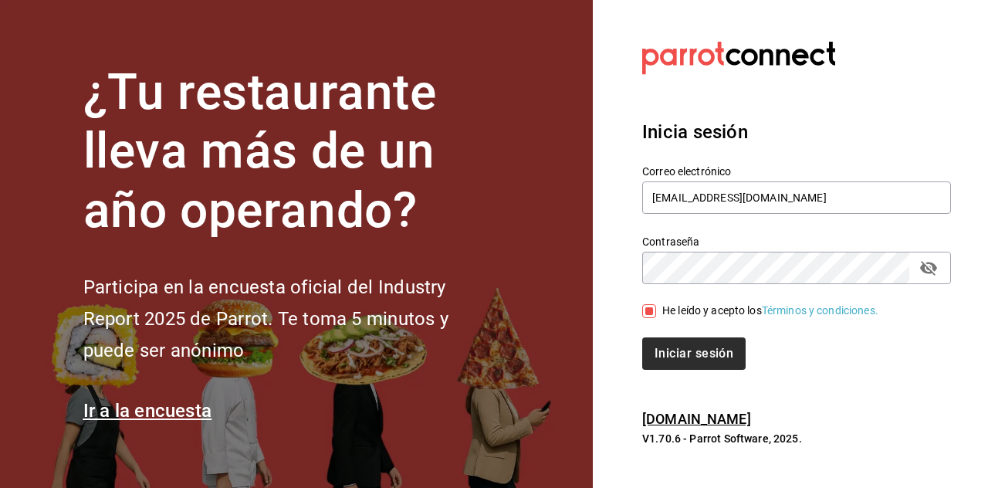 This screenshot has width=988, height=488. Describe the element at coordinates (797, 241) in the screenshot. I see `label: Contraseña` at that location.